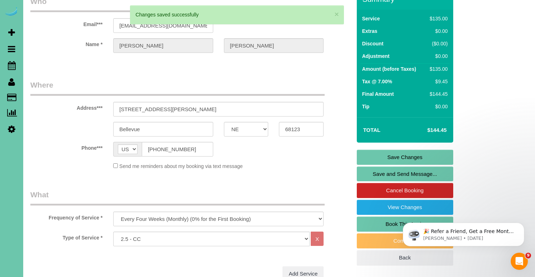 Image resolution: width=535 pixels, height=277 pixels. What do you see at coordinates (529, 256) in the screenshot?
I see `span: 9` at bounding box center [529, 256].